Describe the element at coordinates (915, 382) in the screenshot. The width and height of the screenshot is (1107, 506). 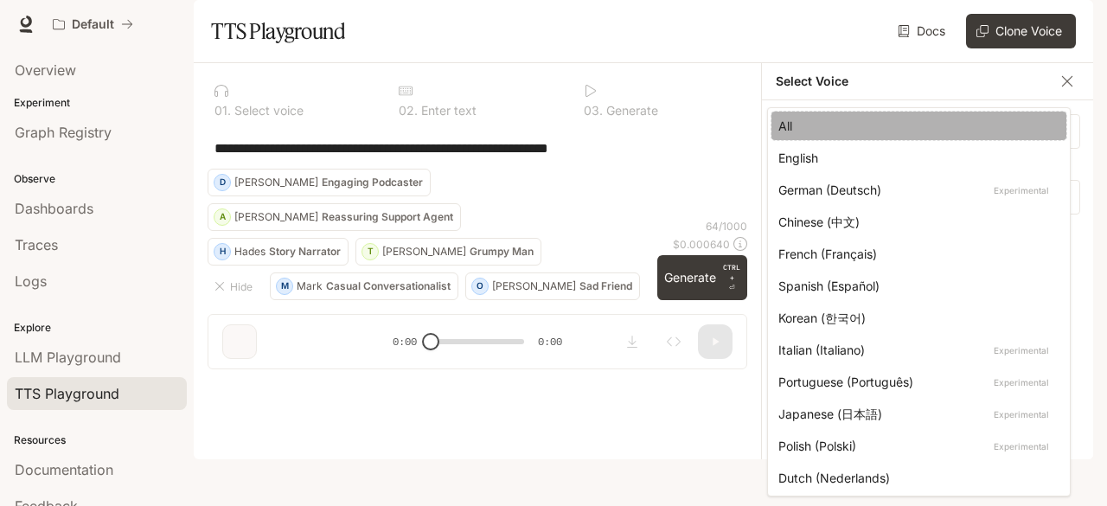
I see `div: Portuguese (Português)` at that location.